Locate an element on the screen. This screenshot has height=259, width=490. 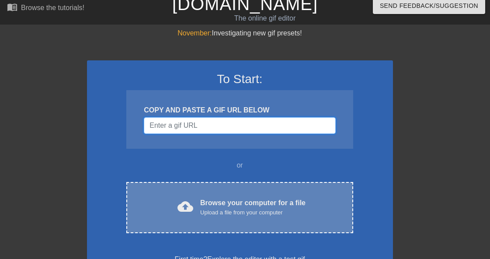
span: November: is located at coordinates (195, 33).